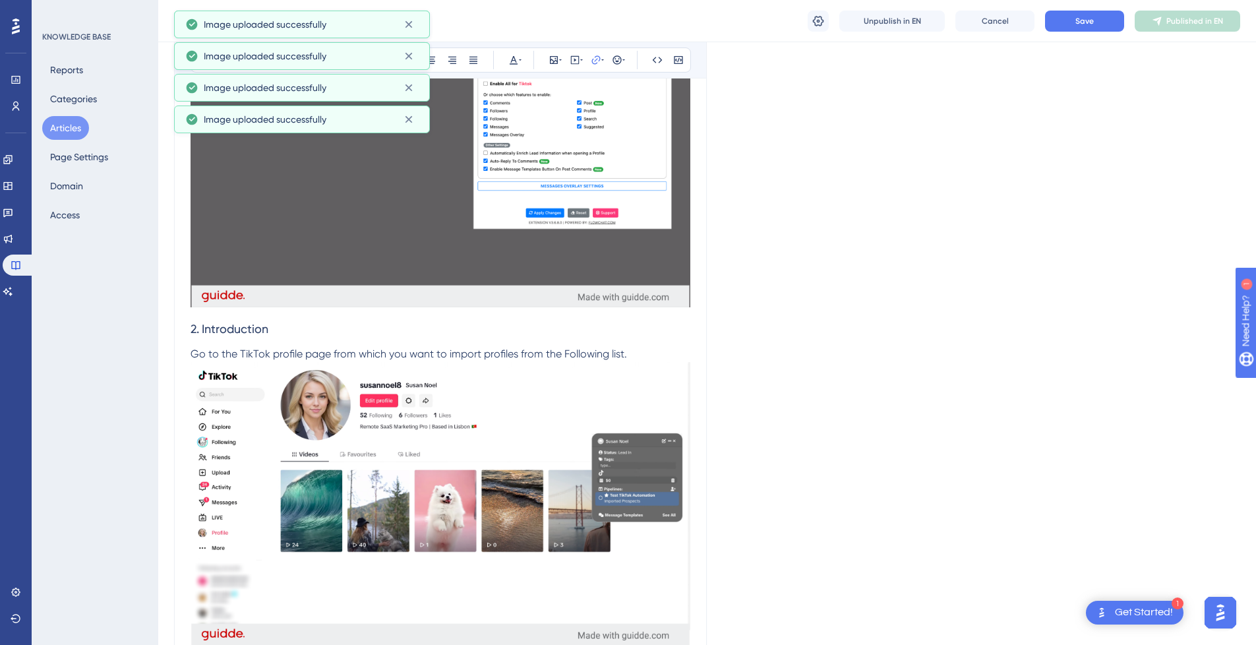  What do you see at coordinates (1187, 21) in the screenshot?
I see `button: Published in EN` at bounding box center [1187, 21].